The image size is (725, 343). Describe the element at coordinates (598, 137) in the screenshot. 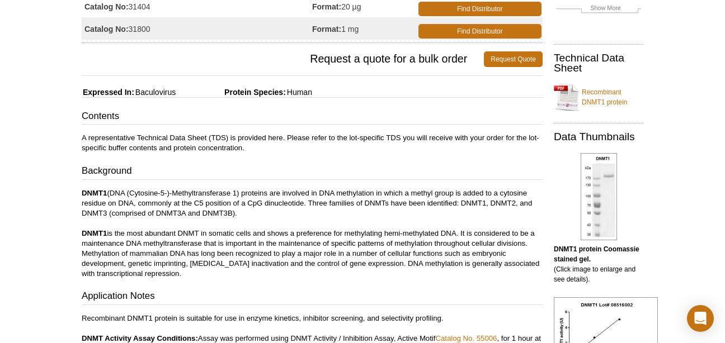

I see `h2: Data Thumbnails` at that location.